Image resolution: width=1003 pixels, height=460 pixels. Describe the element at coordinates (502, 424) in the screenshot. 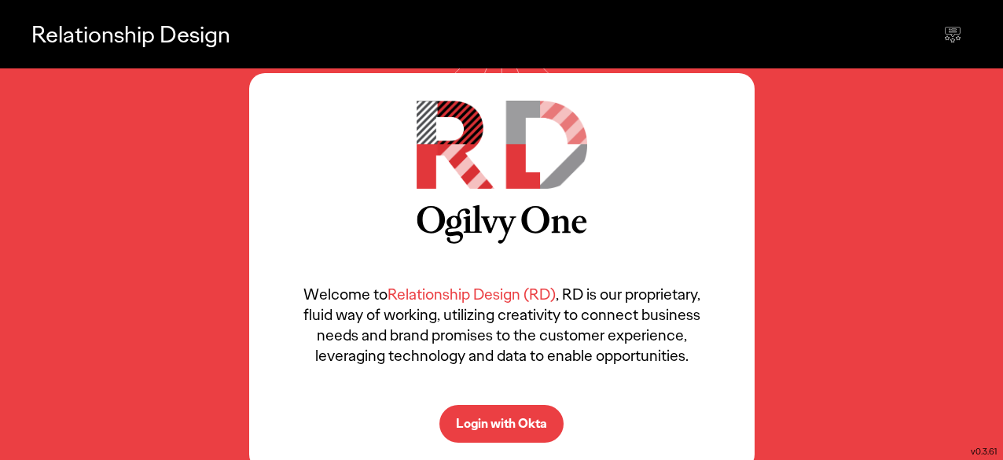

I see `button: Login with Okta` at that location.